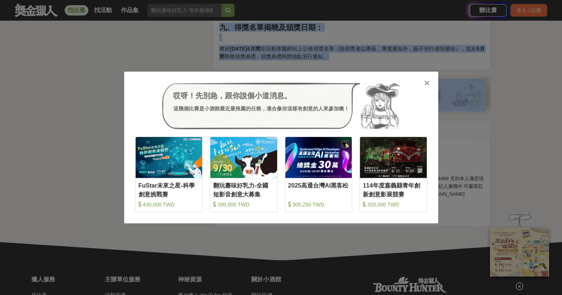  I want to click on a: Cover Image114年度嘉義縣青年創新創意影展競賽 320,000 TWD, so click(393, 174).